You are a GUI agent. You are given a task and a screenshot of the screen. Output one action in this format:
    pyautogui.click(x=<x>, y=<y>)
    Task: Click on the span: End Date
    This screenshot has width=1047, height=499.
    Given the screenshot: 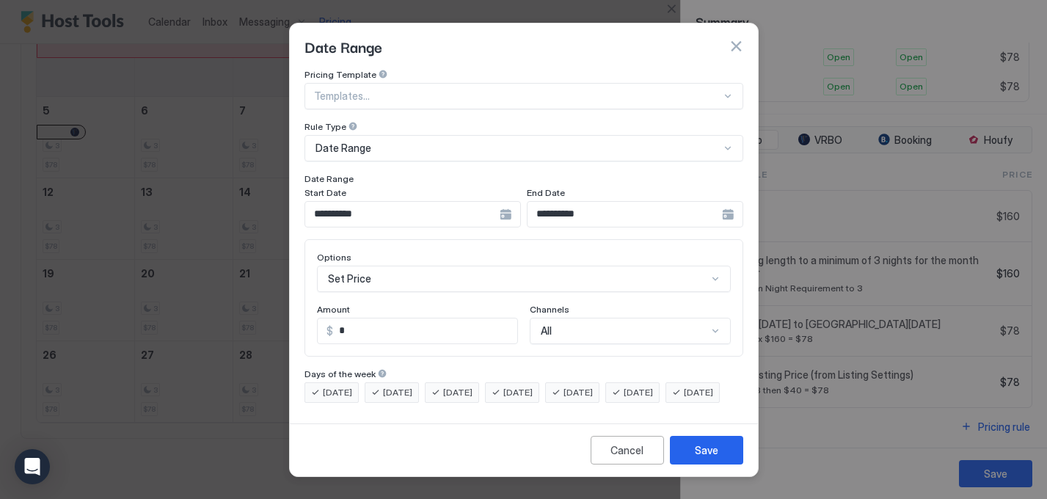 What is the action you would take?
    pyautogui.click(x=546, y=192)
    